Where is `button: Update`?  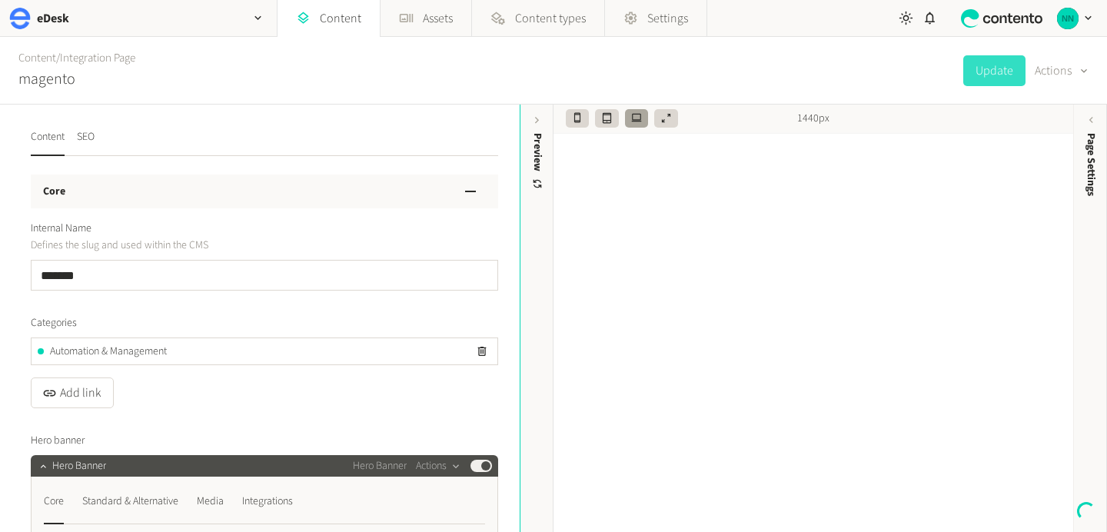 button: Update is located at coordinates (994, 71).